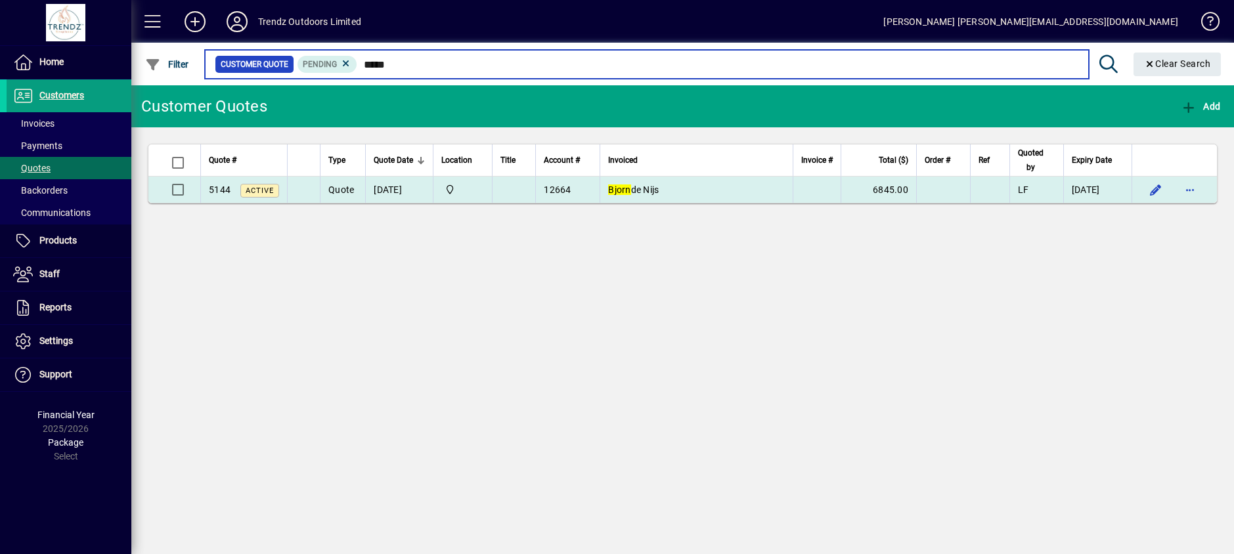 The width and height of the screenshot is (1234, 554). What do you see at coordinates (633, 190) in the screenshot?
I see `span: de Nijs` at bounding box center [633, 190].